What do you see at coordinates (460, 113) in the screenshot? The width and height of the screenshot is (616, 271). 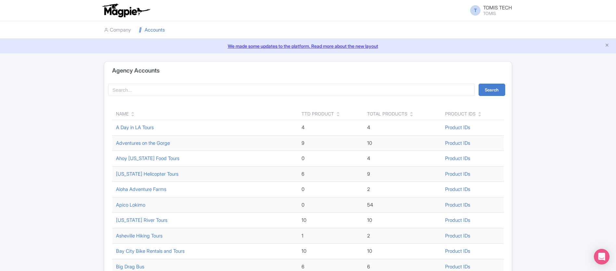 I see `div: Product IDs` at bounding box center [460, 113].